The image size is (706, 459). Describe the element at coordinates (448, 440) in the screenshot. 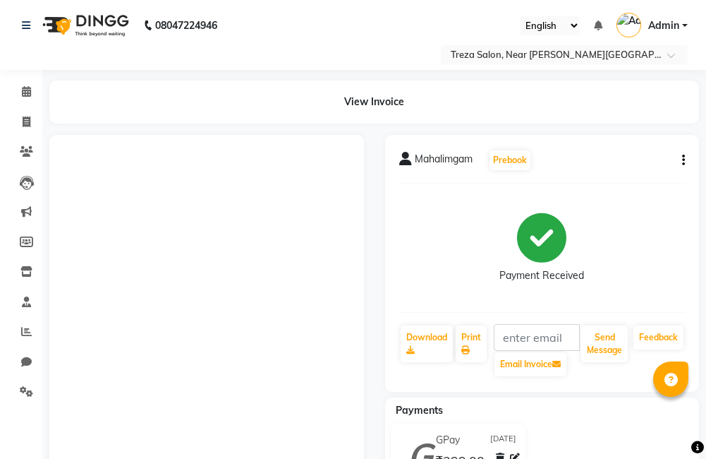

I see `span: GPay` at that location.